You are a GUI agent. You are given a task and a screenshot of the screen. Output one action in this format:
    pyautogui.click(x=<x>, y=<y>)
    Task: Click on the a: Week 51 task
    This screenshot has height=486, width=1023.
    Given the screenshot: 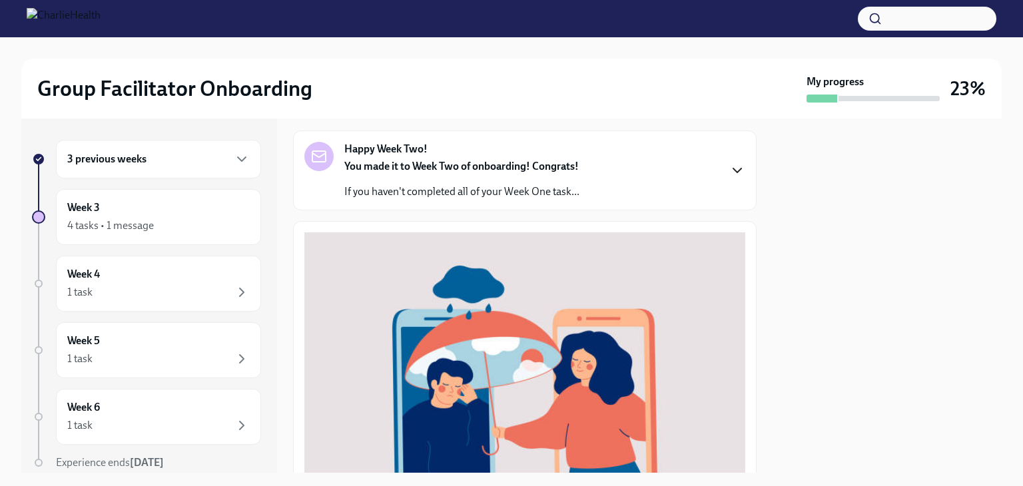 What is the action you would take?
    pyautogui.click(x=147, y=350)
    